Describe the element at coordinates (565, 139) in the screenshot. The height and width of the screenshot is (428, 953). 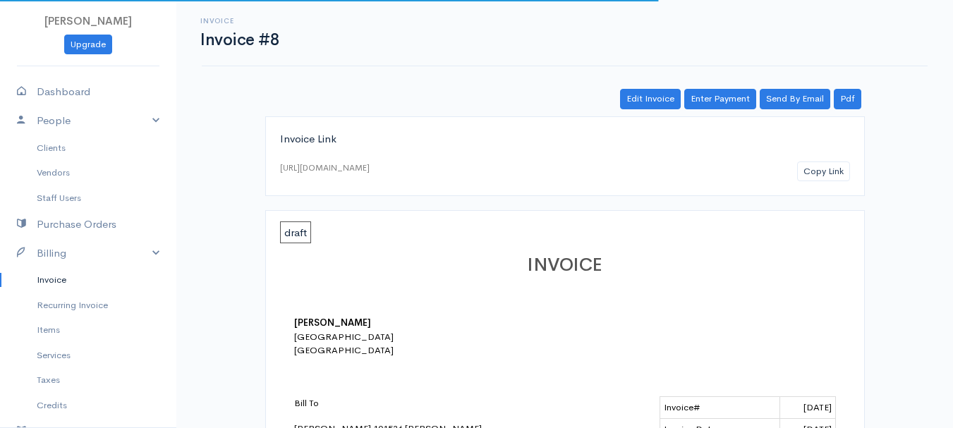
I see `div: Invoice Link` at that location.